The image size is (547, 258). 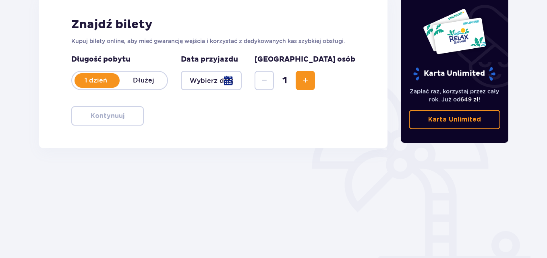 What do you see at coordinates (213, 25) in the screenshot?
I see `h2: Znajdź bilety` at bounding box center [213, 25].